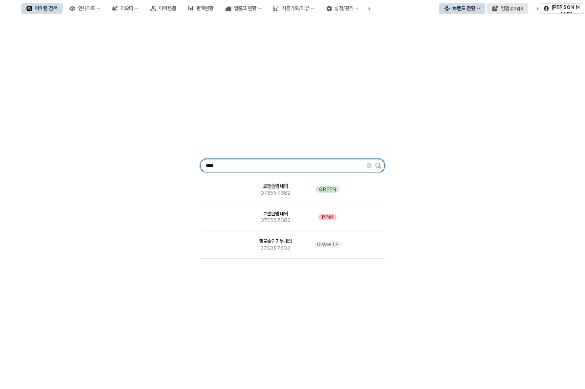  What do you see at coordinates (201, 9) in the screenshot?
I see `button: 판매현황` at bounding box center [201, 9].